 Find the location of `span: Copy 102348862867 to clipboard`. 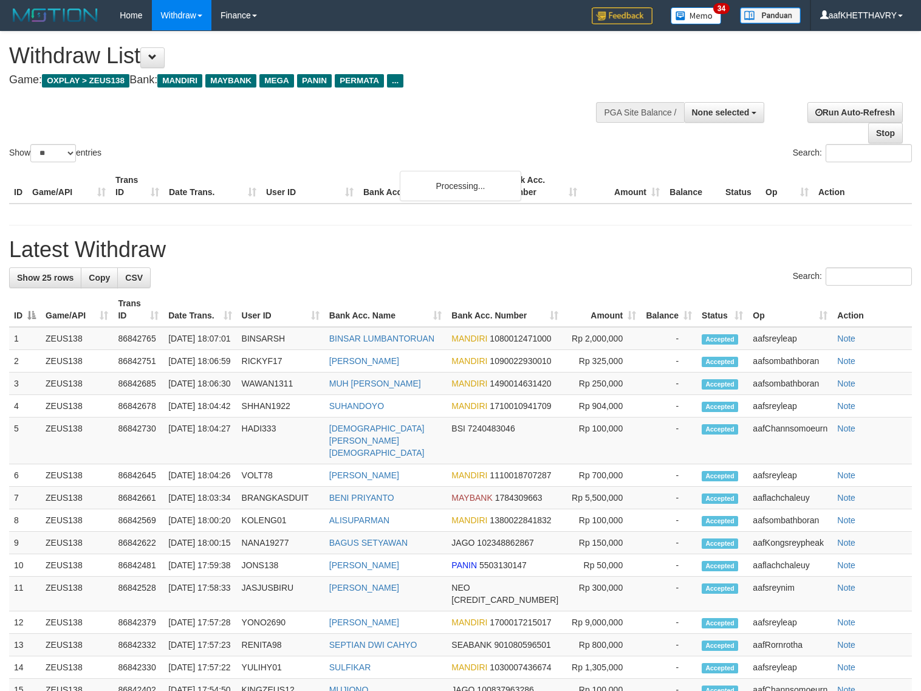

span: Copy 102348862867 to clipboard is located at coordinates (505, 542).